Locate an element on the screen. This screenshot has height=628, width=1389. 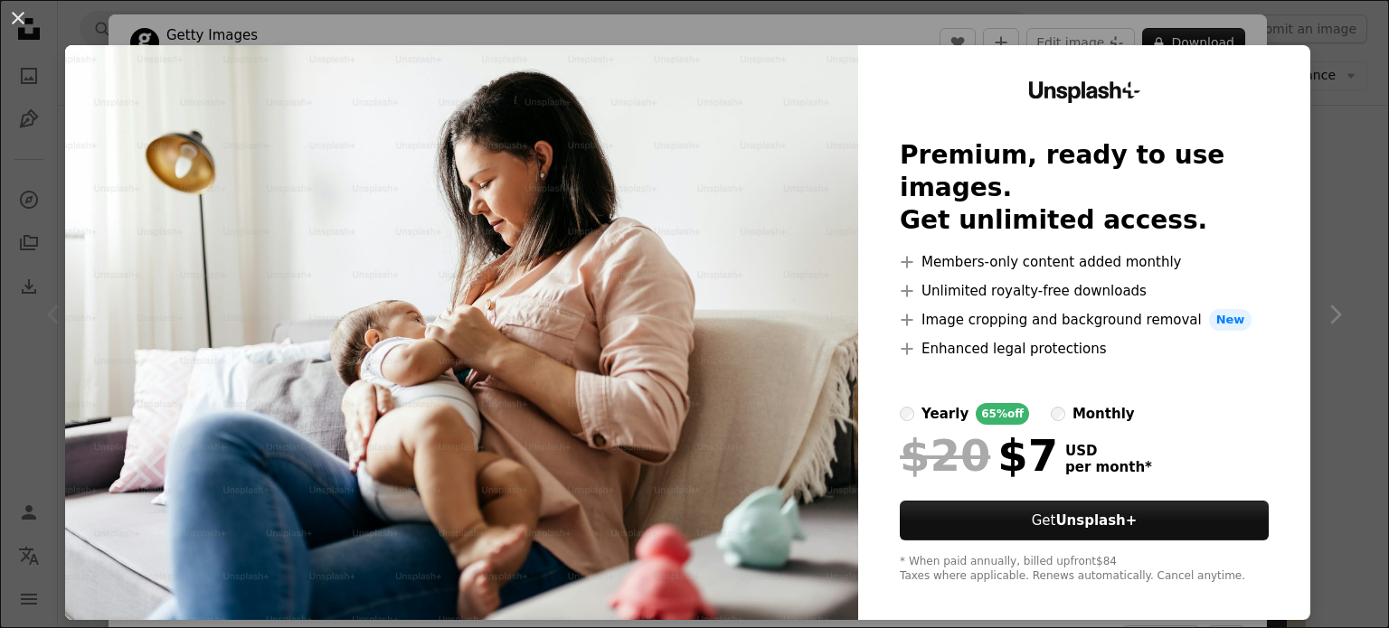
span: per month * is located at coordinates (1109, 468).